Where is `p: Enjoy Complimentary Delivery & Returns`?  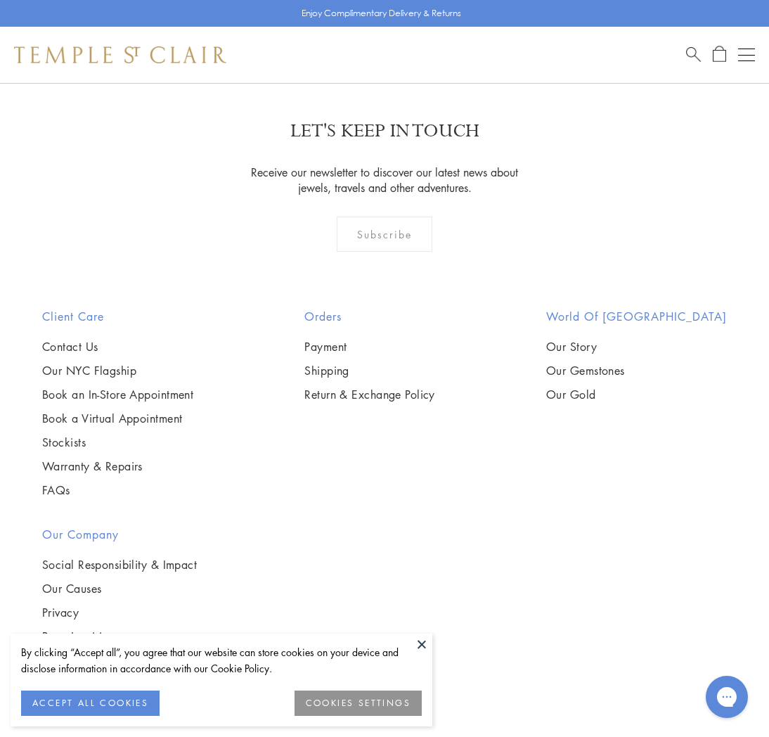 p: Enjoy Complimentary Delivery & Returns is located at coordinates (381, 13).